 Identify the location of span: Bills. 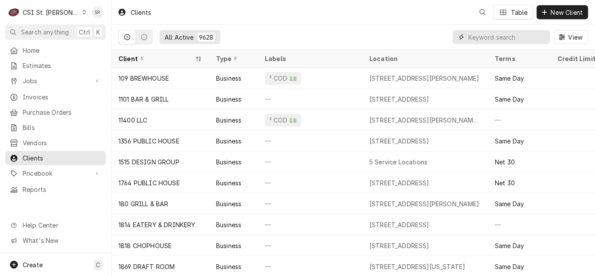
(62, 127).